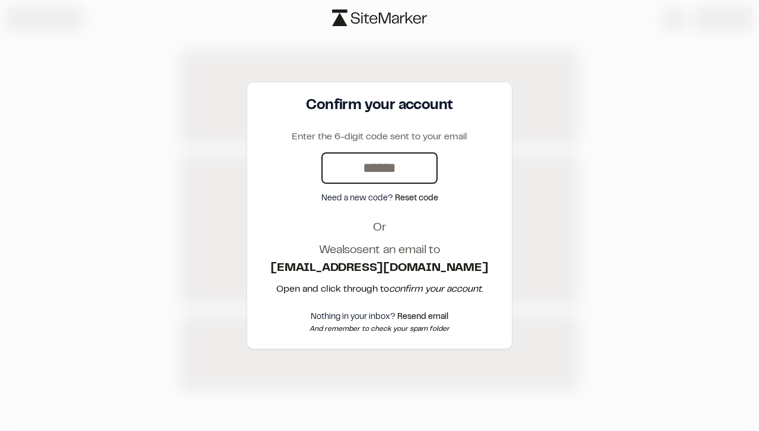 The height and width of the screenshot is (431, 759). I want to click on p: Open and click through to ., so click(380, 289).